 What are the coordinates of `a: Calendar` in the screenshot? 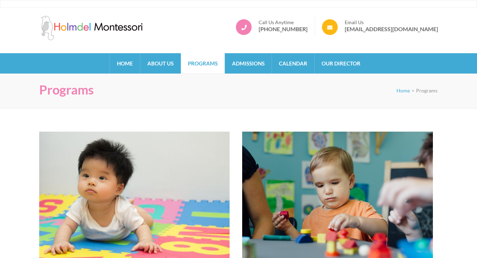 It's located at (293, 63).